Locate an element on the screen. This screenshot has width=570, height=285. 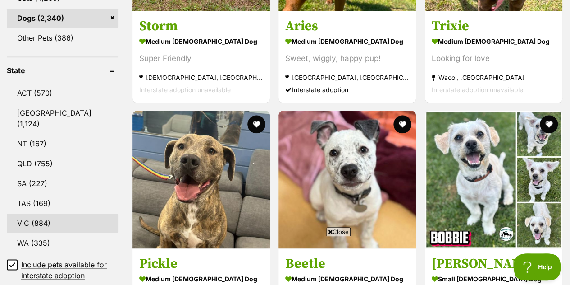
a: TAS (169) is located at coordinates (62, 203).